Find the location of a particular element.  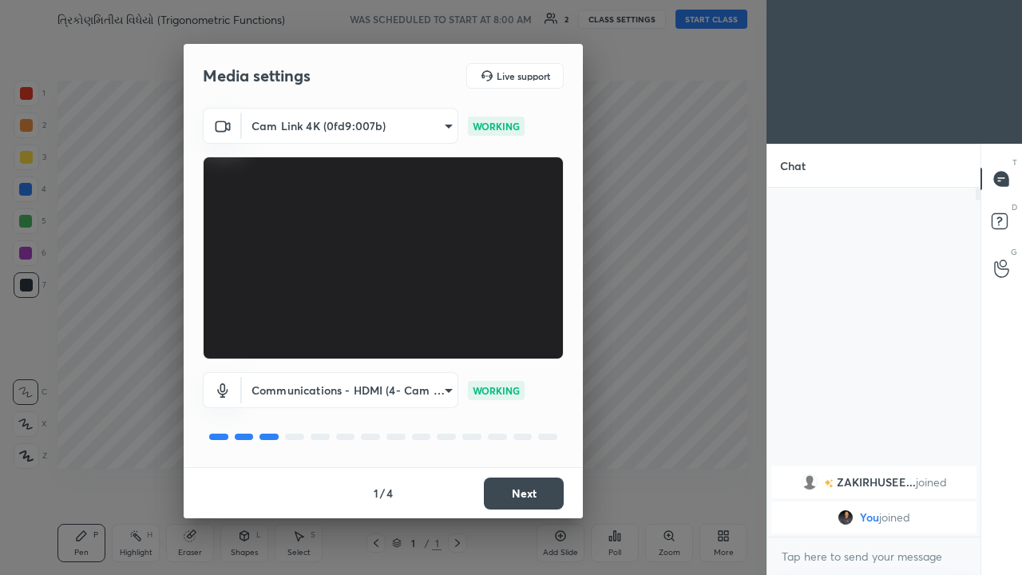

p: T is located at coordinates (1015, 162).